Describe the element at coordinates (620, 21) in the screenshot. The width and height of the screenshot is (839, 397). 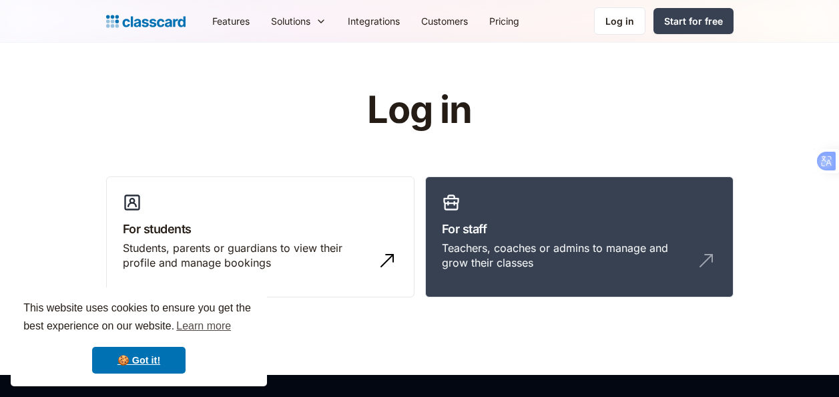
I see `a: Log in` at that location.